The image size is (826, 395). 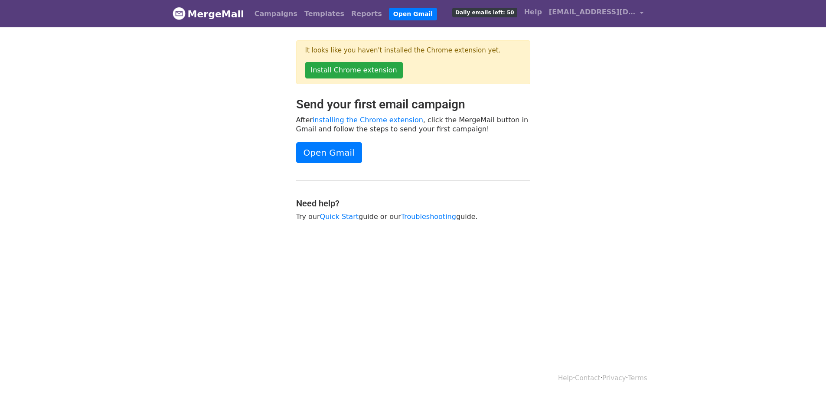 I want to click on a: Daily emails left: 50, so click(x=485, y=12).